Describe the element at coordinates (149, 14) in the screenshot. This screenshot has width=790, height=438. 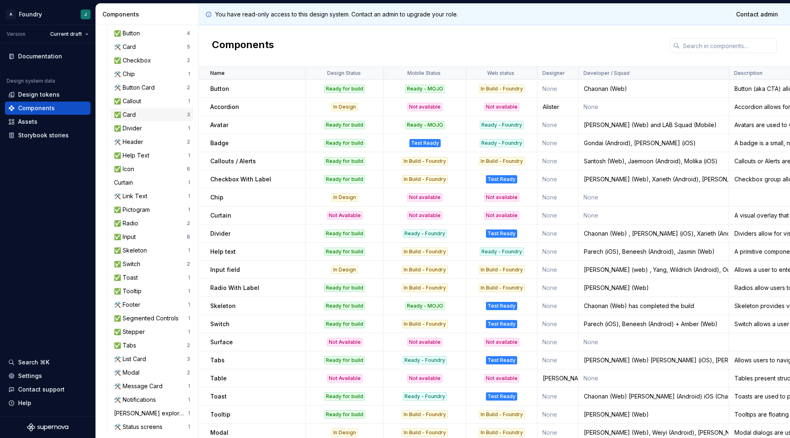
I see `div: Components` at that location.